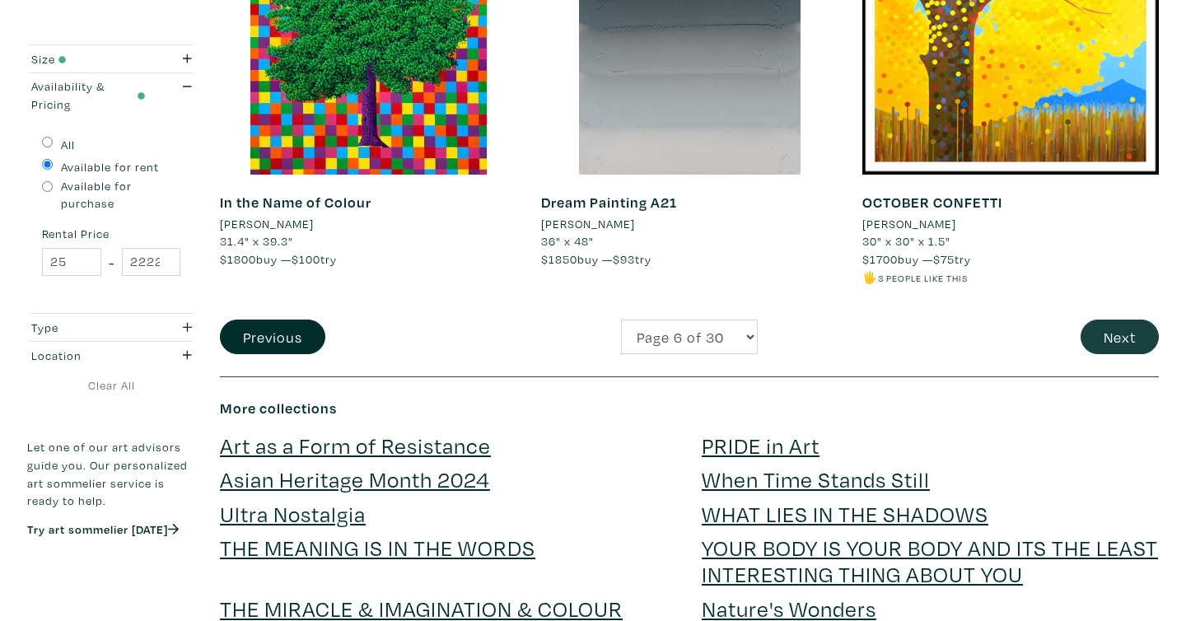 Image resolution: width=1186 pixels, height=621 pixels. I want to click on span: $75, so click(944, 259).